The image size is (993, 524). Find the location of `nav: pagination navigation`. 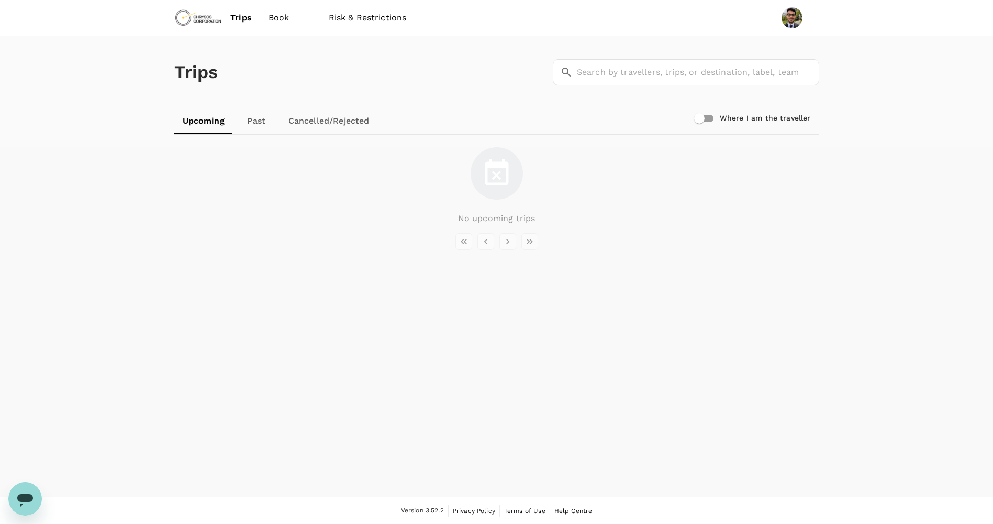

nav: pagination navigation is located at coordinates (497, 241).